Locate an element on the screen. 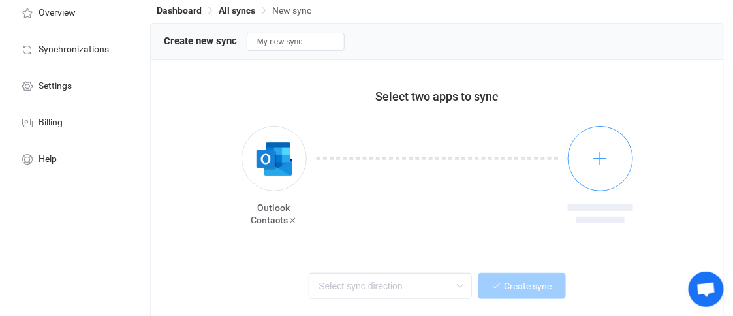  span: Outlook Contacts is located at coordinates (270, 213).